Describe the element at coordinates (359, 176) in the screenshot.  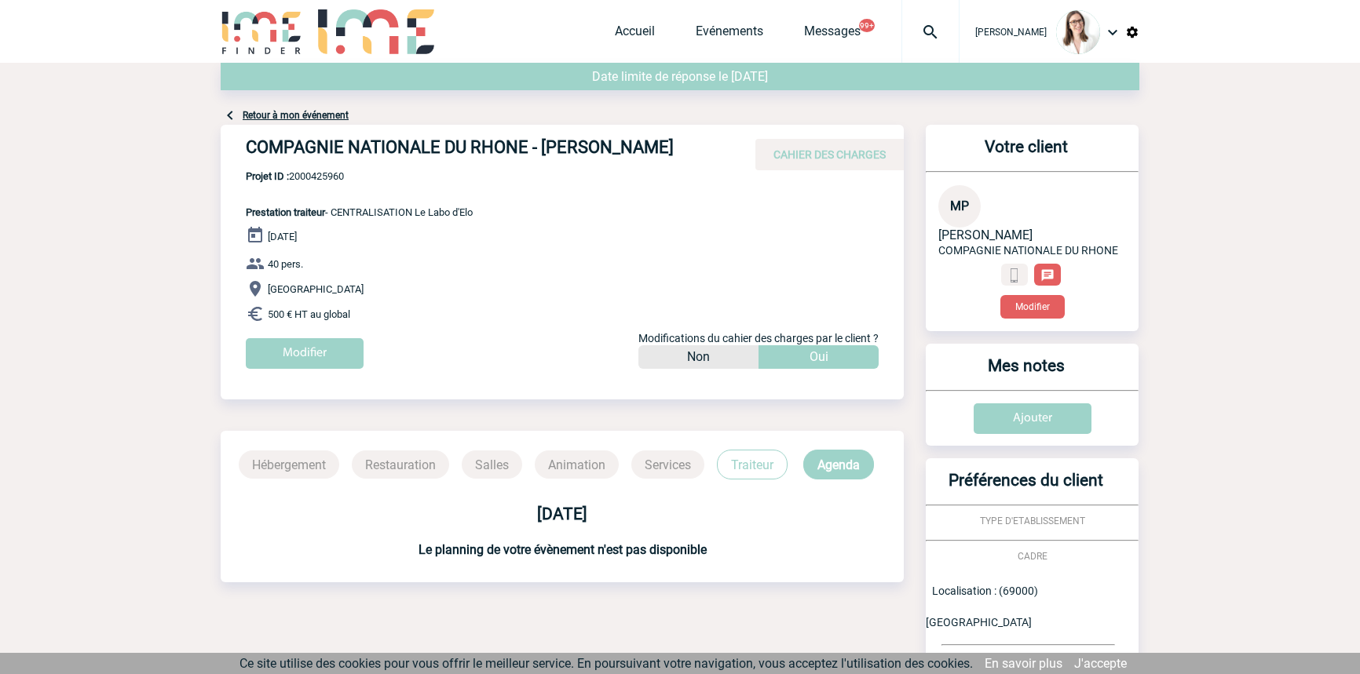
I see `span: 2000425960` at that location.